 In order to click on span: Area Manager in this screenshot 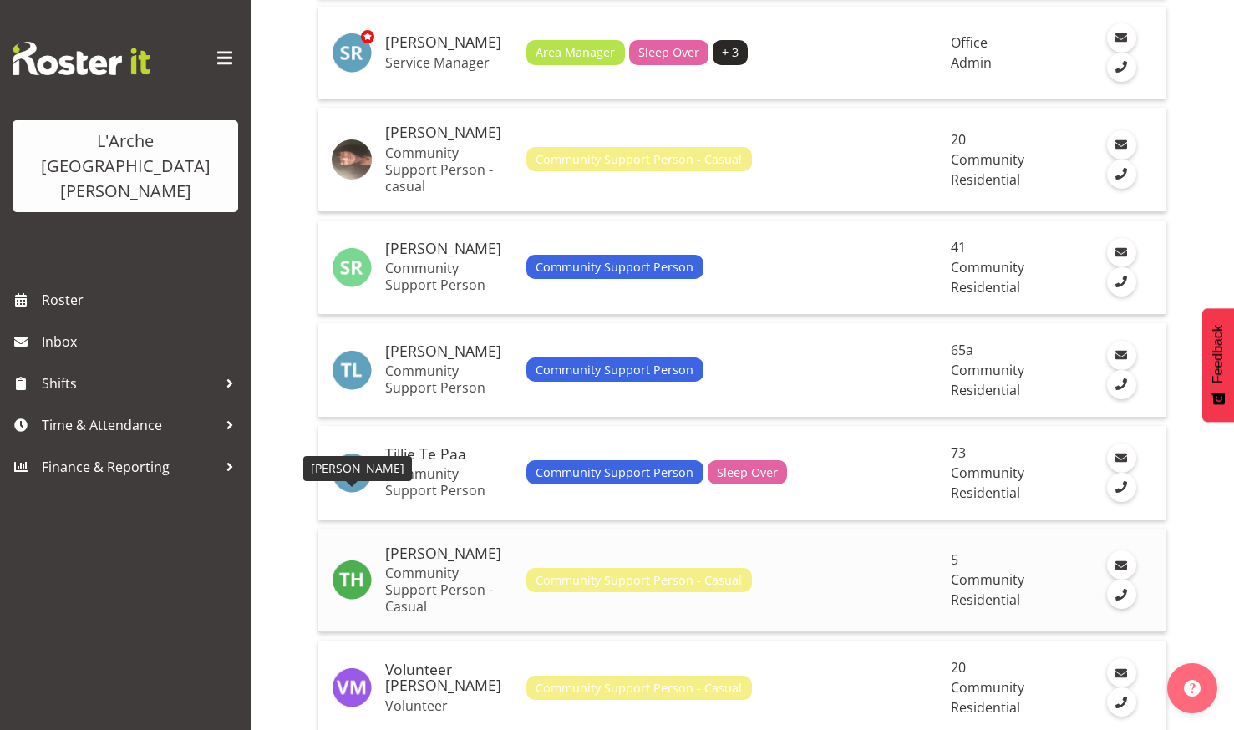, I will do `click(575, 53)`.